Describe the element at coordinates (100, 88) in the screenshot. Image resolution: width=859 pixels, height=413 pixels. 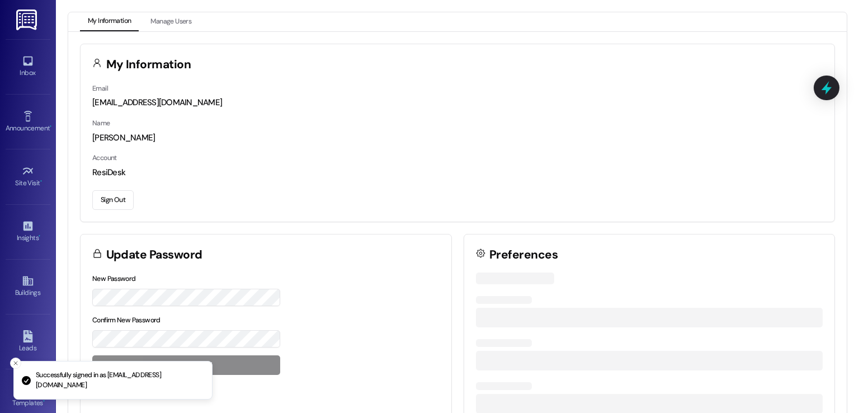
I see `label: Email` at that location.